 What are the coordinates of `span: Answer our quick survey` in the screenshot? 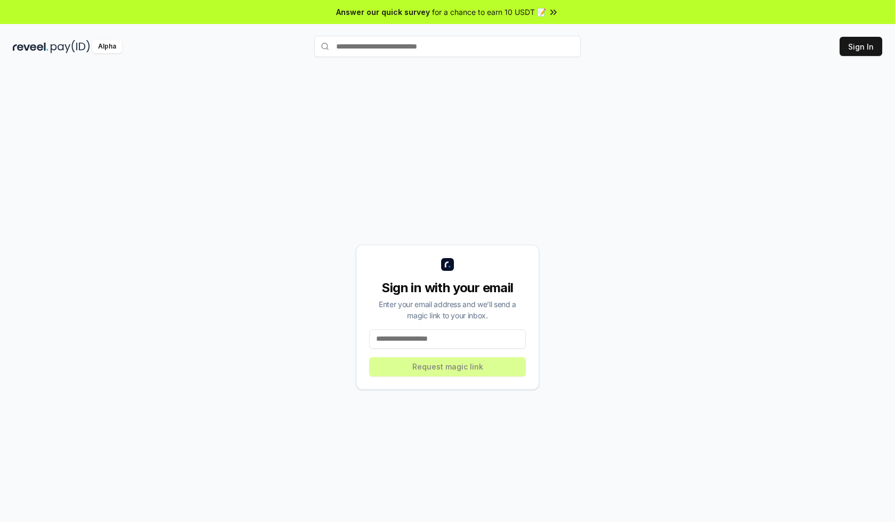 It's located at (383, 12).